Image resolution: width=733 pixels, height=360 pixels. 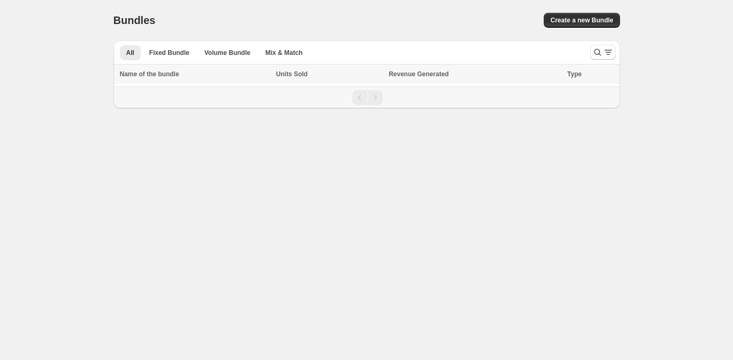 I want to click on span: Revenue Generated, so click(x=419, y=74).